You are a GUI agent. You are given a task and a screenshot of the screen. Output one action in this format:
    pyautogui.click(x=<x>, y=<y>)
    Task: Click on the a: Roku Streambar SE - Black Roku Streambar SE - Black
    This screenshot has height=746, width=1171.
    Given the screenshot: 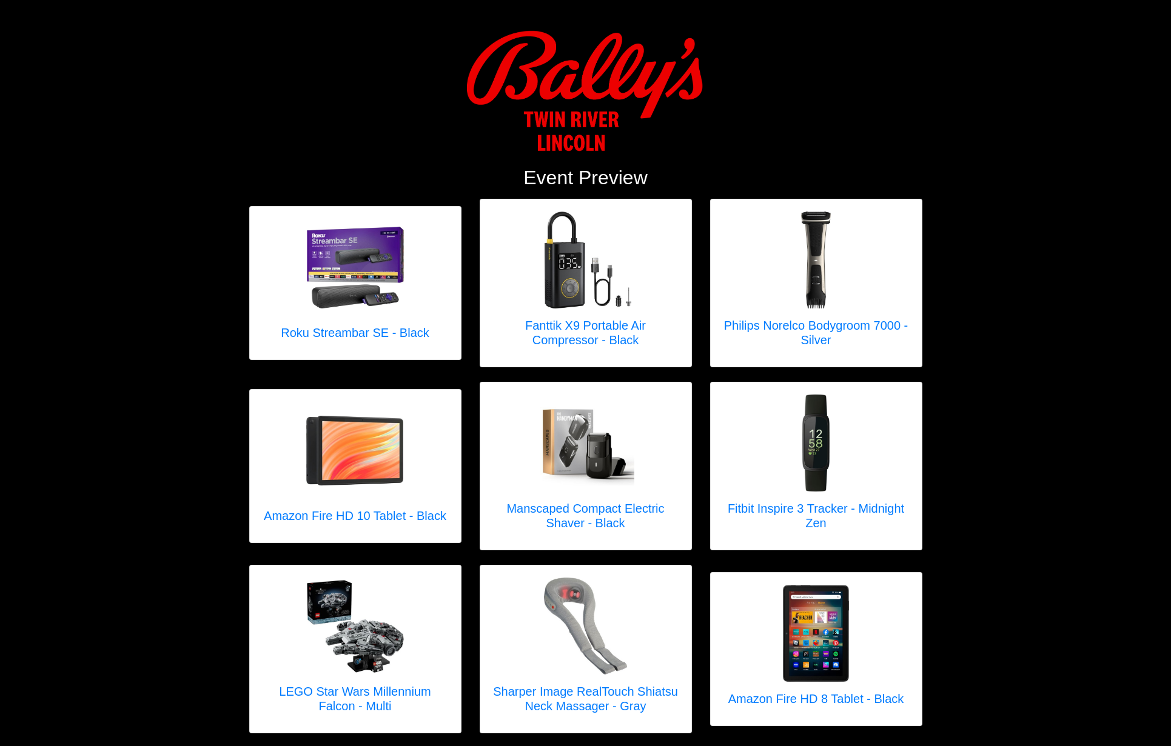 What is the action you would take?
    pyautogui.click(x=355, y=283)
    